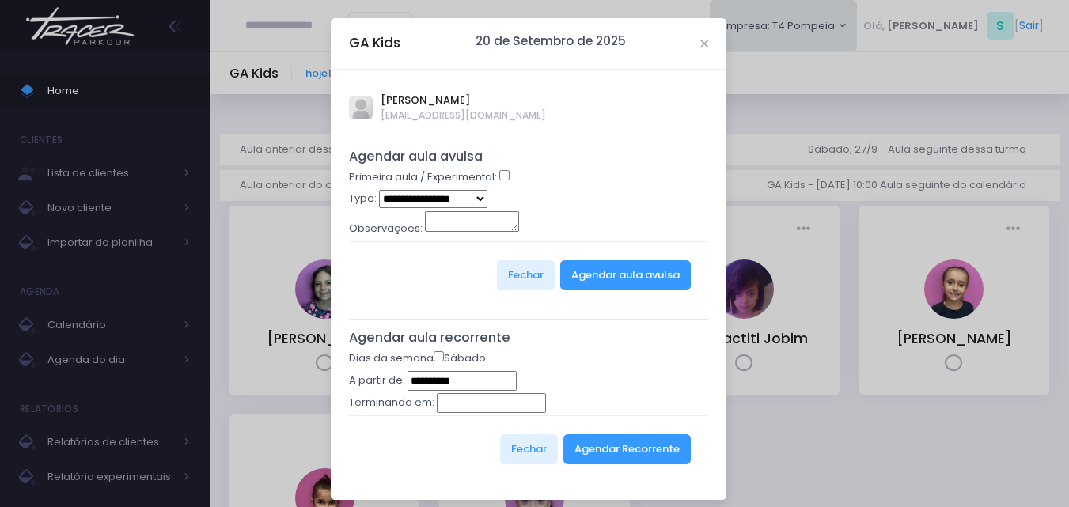  What do you see at coordinates (529, 338) in the screenshot?
I see `h5: Agendar aula recorrente` at bounding box center [529, 338].